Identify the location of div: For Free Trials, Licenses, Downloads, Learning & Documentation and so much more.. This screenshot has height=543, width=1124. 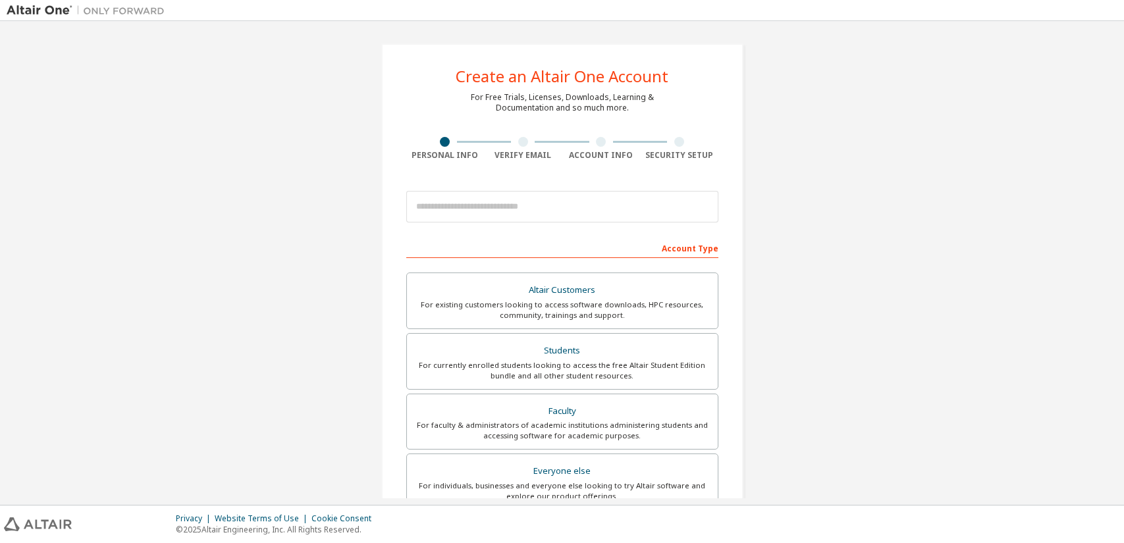
(563, 103).